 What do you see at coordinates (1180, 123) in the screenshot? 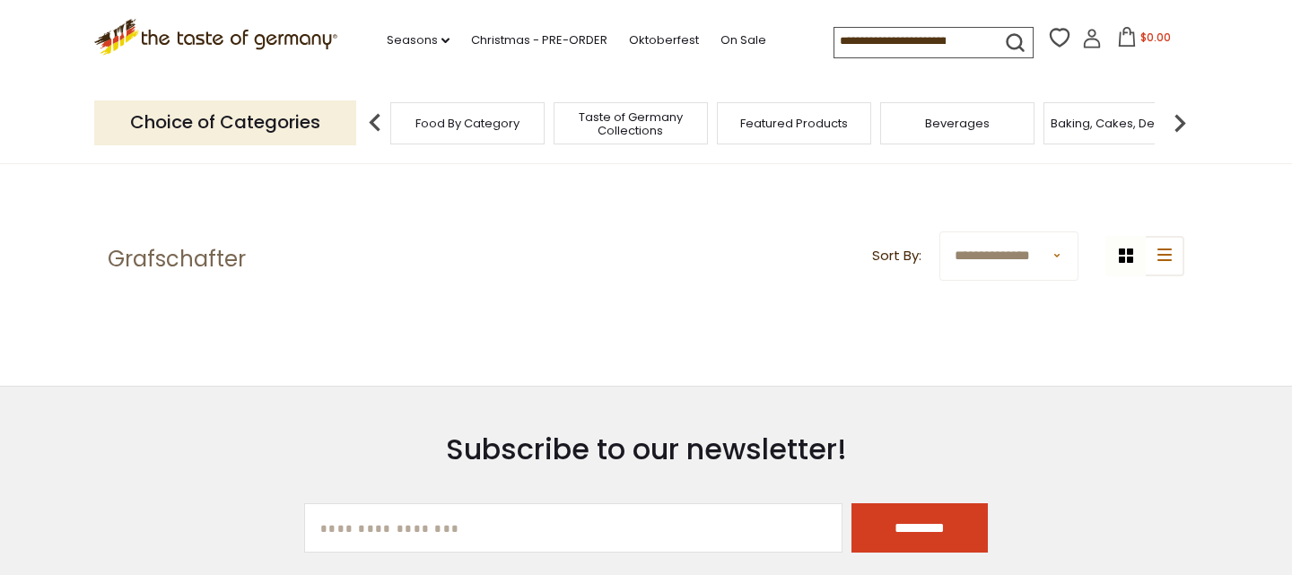
I see `img: next arrow` at bounding box center [1180, 123].